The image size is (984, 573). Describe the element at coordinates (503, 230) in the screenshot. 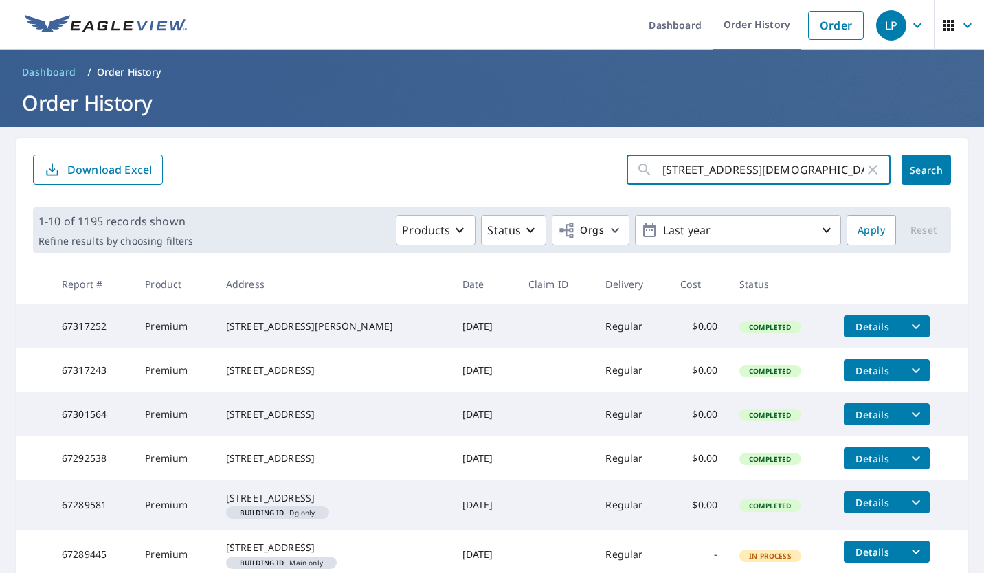

I see `p: Status` at that location.